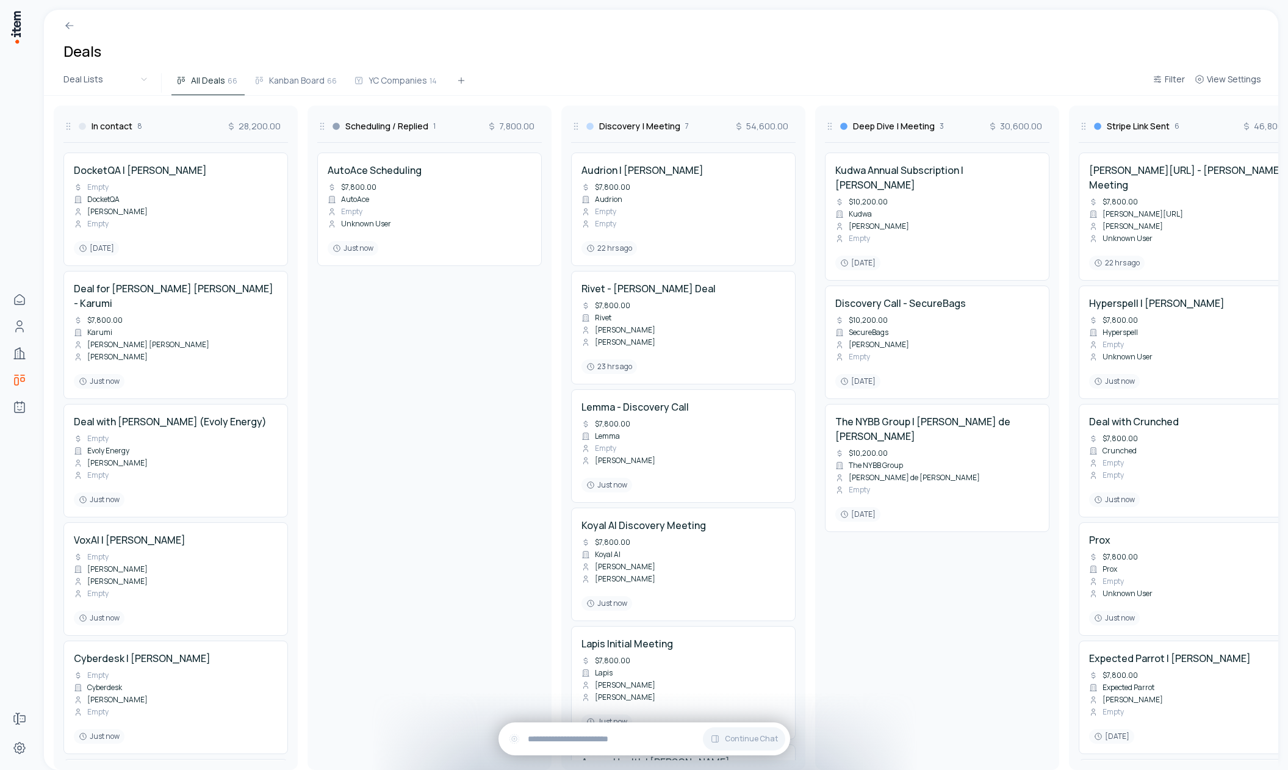 Image resolution: width=1288 pixels, height=770 pixels. I want to click on span: 14, so click(433, 81).